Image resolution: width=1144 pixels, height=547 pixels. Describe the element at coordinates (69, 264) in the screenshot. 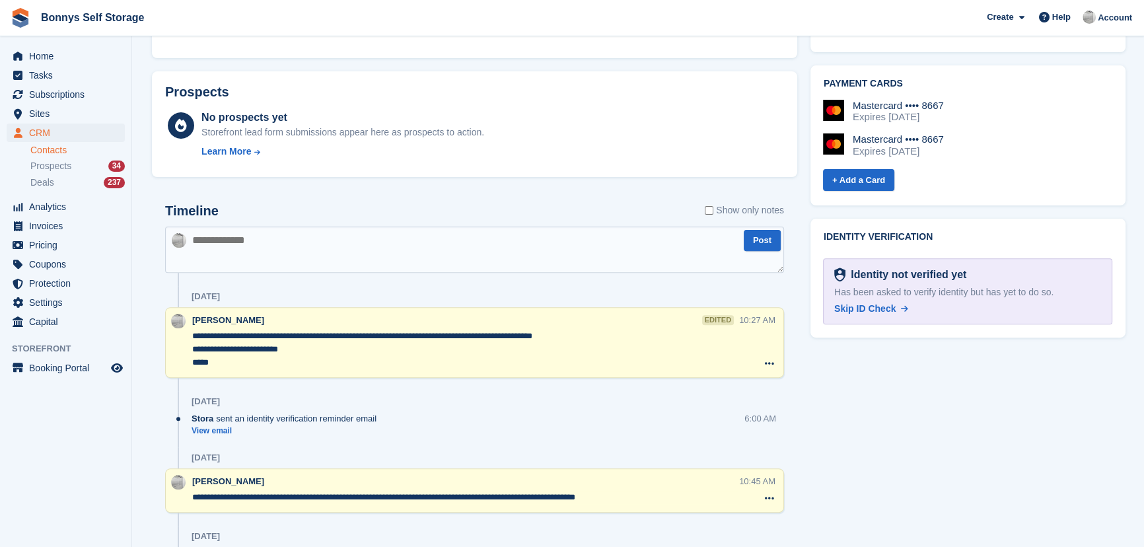

I see `span: Coupons` at that location.